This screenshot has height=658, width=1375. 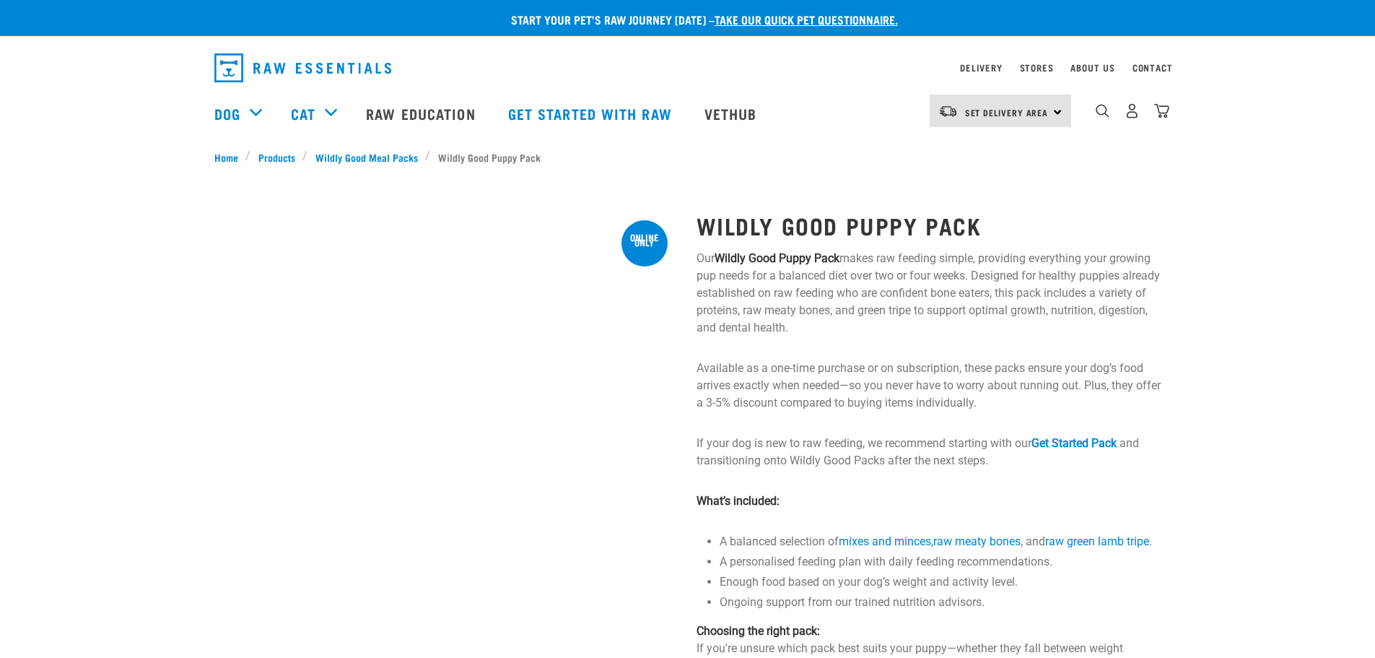 What do you see at coordinates (592, 113) in the screenshot?
I see `a: Get started with Raw` at bounding box center [592, 113].